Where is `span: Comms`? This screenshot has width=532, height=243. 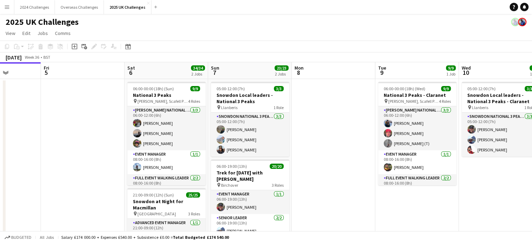
span: Comms is located at coordinates (63, 33).